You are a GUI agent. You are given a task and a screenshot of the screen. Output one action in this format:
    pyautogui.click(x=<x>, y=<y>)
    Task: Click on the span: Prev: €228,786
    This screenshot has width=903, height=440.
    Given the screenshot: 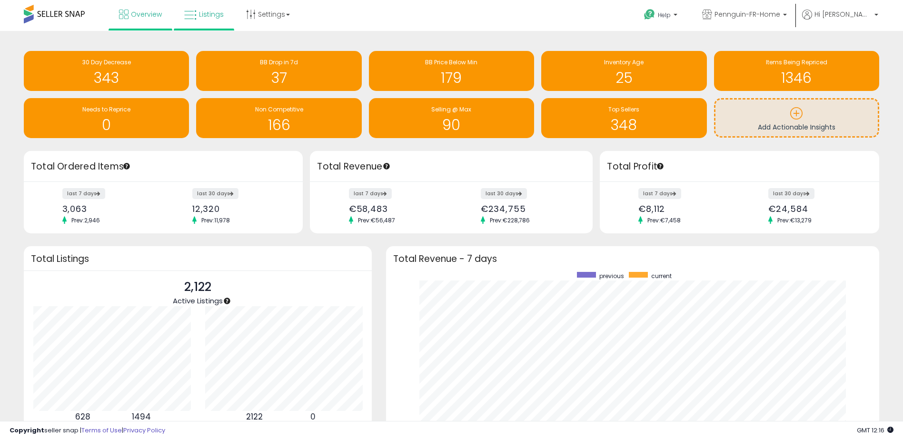 What is the action you would take?
    pyautogui.click(x=510, y=220)
    